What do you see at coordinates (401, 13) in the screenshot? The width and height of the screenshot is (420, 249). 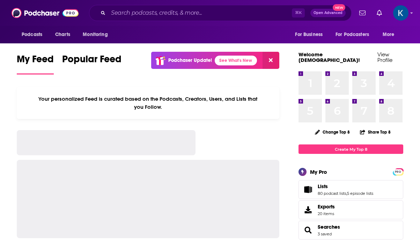 I see `span: Logged in as kristen42280` at bounding box center [401, 13].